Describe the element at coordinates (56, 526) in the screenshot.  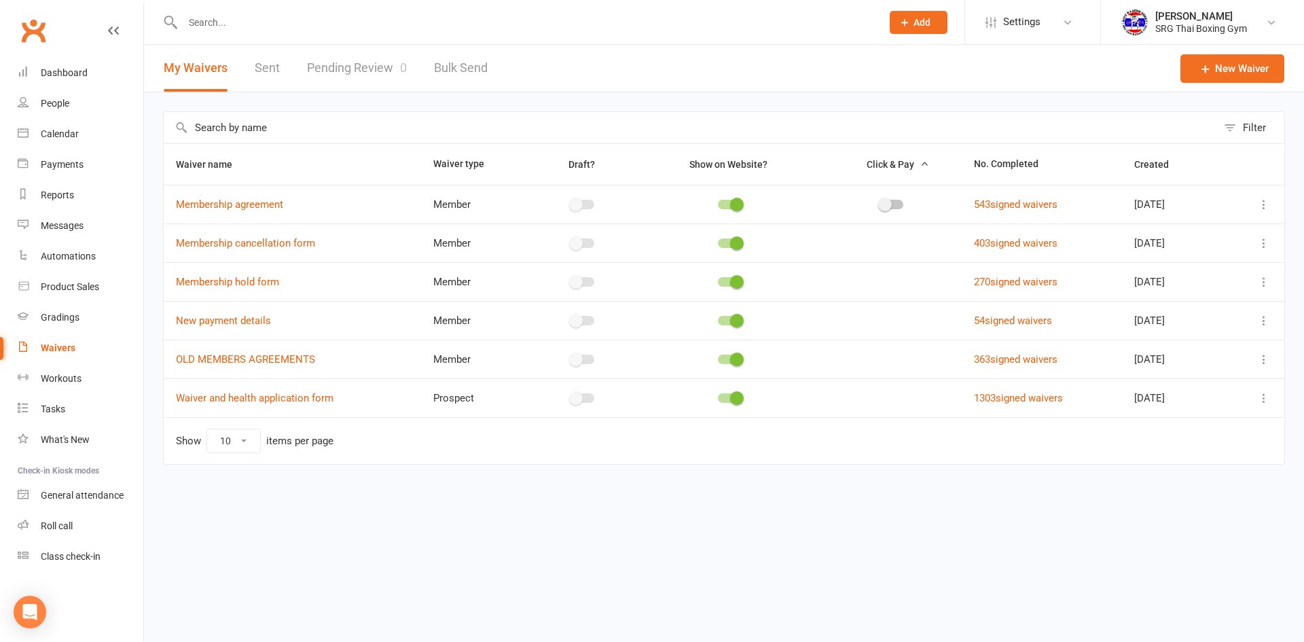
I see `div: Roll call` at that location.